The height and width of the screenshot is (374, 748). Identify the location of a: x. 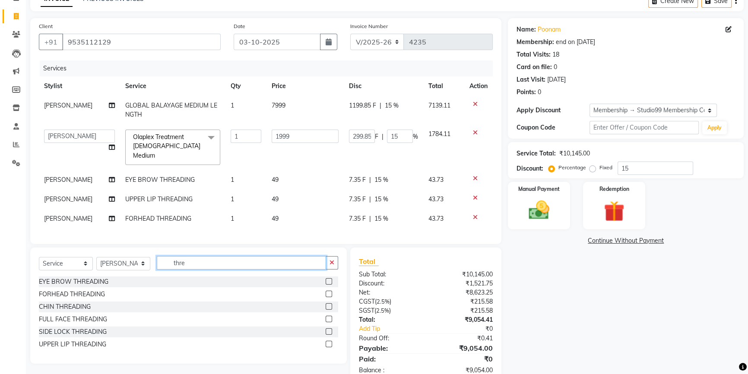
(157, 155).